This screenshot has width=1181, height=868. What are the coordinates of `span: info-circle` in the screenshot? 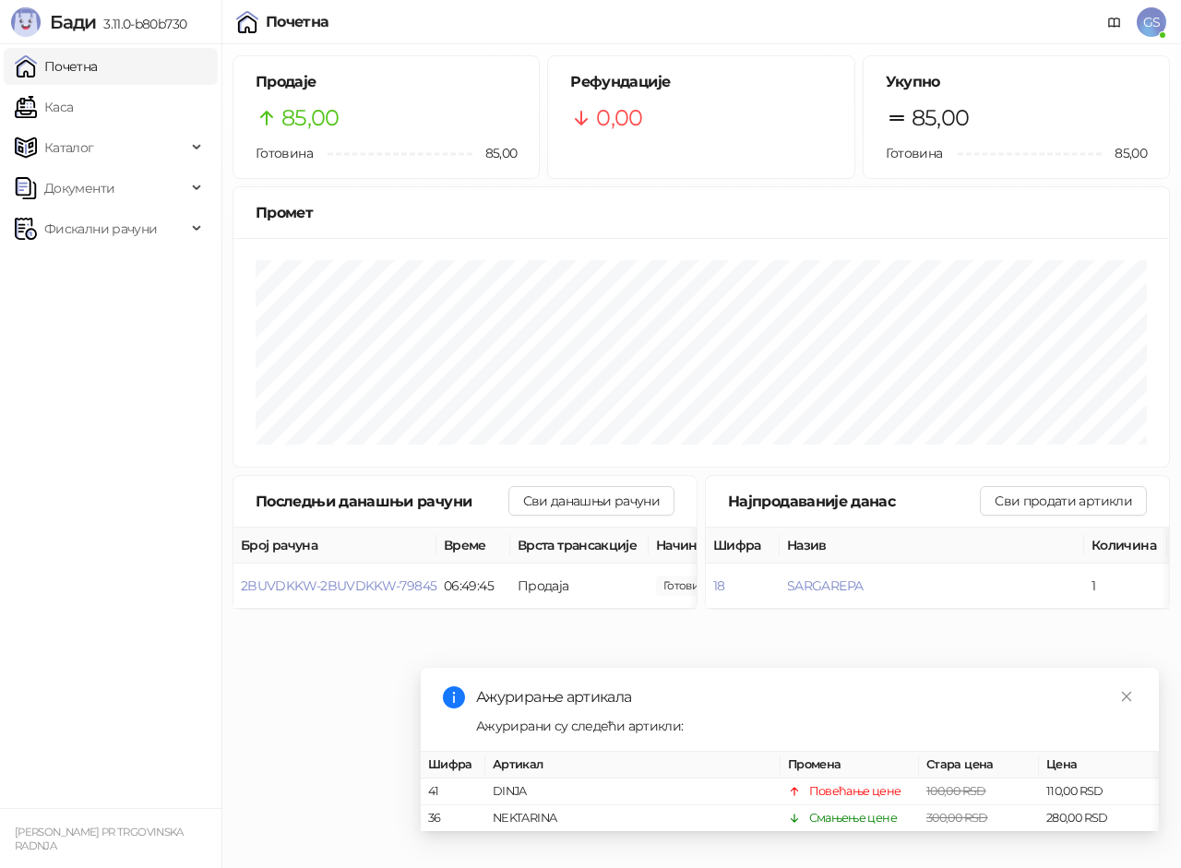 It's located at (454, 697).